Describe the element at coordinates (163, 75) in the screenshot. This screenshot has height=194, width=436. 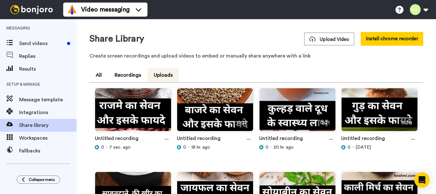
I see `button: Uploads` at that location.